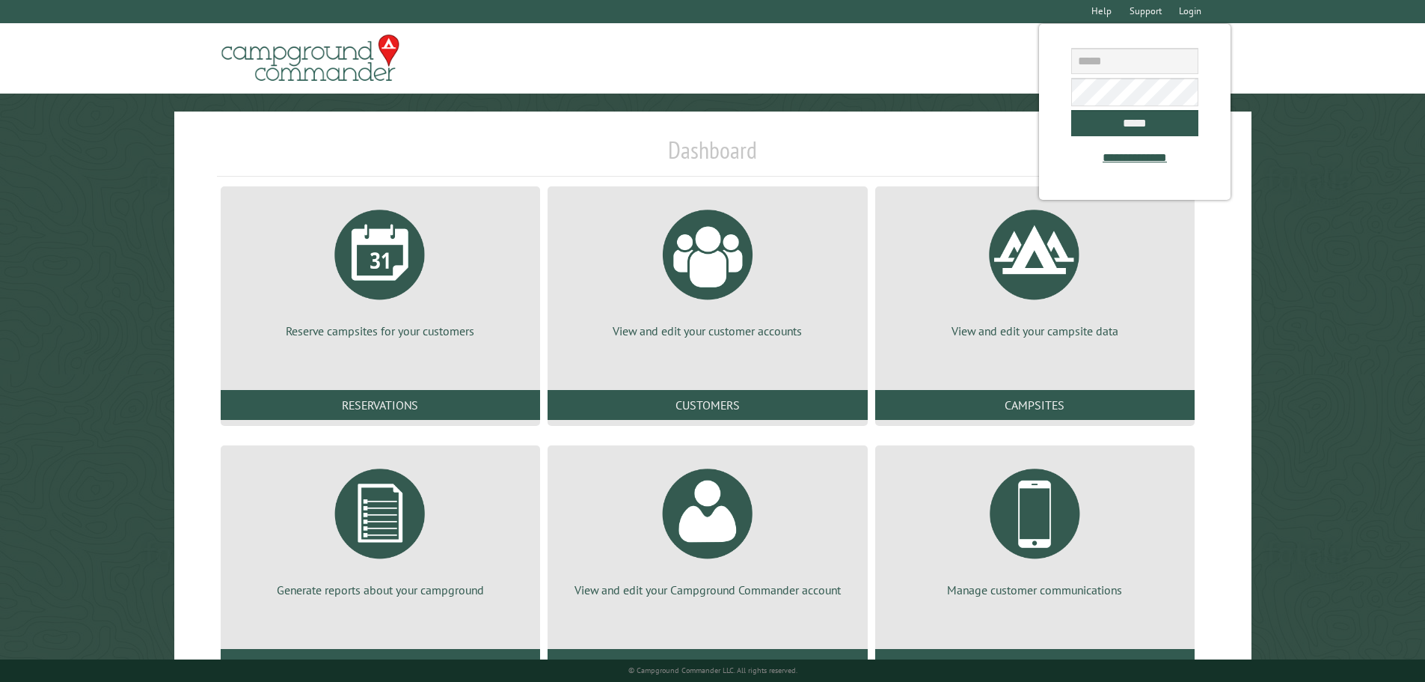 The height and width of the screenshot is (682, 1425). I want to click on a: Campsites, so click(1035, 405).